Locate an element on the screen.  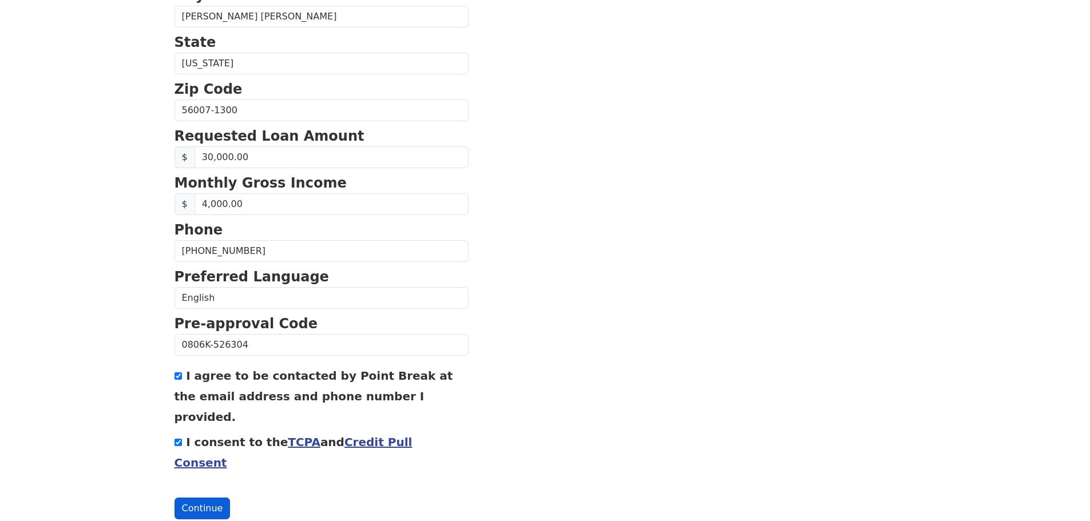
p: Monthly Gross Income is located at coordinates (321, 183).